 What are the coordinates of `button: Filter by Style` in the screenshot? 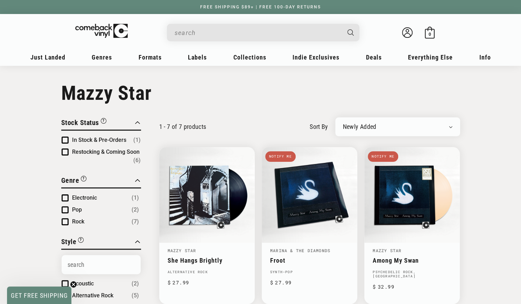 It's located at (72, 242).